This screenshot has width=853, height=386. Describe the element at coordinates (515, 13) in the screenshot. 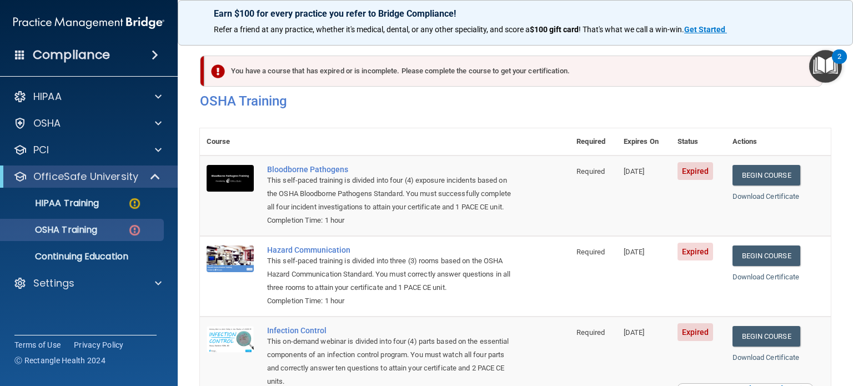

I see `p: Earn $100 for every practice you refer to Bridge Compliance!` at that location.